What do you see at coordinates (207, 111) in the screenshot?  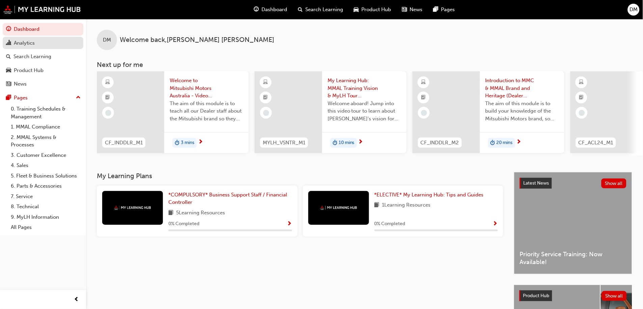 I see `span: The aim of this module is to teach all our Dealer staff about the Mitsubishi brand so they demons...` at bounding box center [207, 111].